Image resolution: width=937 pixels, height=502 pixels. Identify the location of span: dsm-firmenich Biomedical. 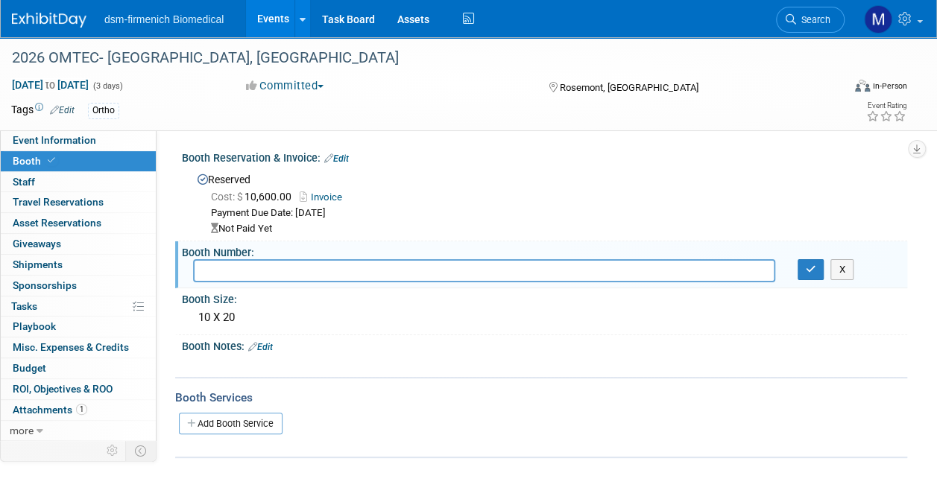
(164, 19).